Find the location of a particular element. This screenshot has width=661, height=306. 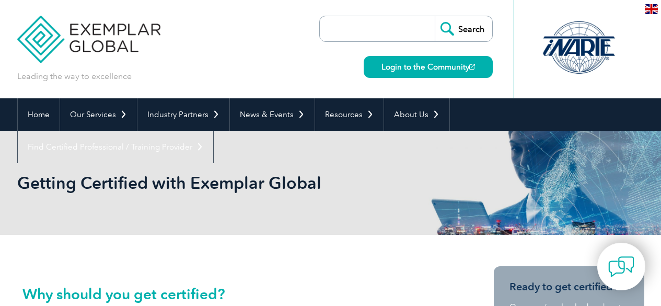

a: News & Events is located at coordinates (272, 114).